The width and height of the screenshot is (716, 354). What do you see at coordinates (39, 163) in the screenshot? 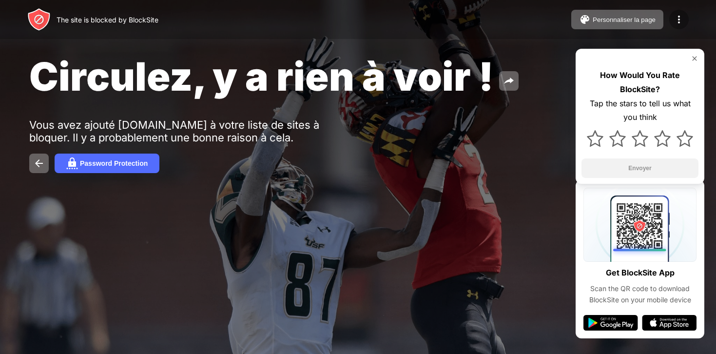
I see `img: back.svg` at bounding box center [39, 163].